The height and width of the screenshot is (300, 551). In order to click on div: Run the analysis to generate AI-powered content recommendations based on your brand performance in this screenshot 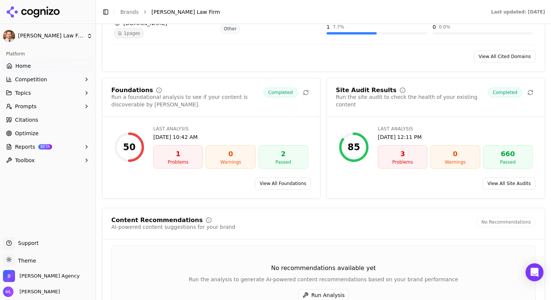, I will do `click(324, 280)`.